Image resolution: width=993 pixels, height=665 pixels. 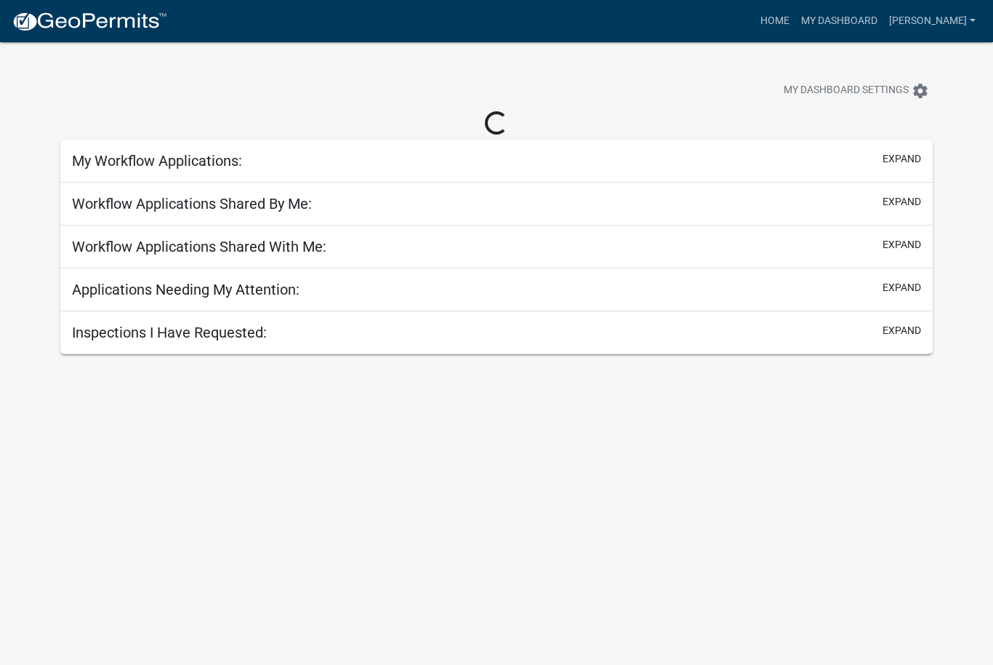 What do you see at coordinates (199, 247) in the screenshot?
I see `h5: Workflow Applications Shared With Me:` at bounding box center [199, 247].